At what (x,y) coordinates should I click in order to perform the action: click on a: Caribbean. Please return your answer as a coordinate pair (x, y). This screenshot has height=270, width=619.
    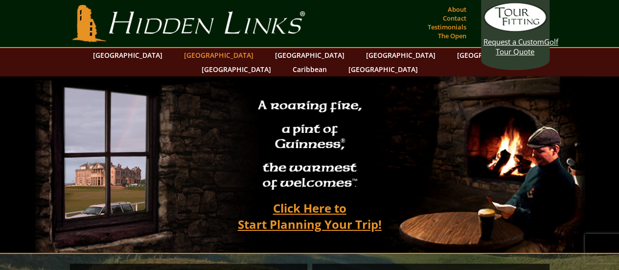
    Looking at the image, I should click on (310, 69).